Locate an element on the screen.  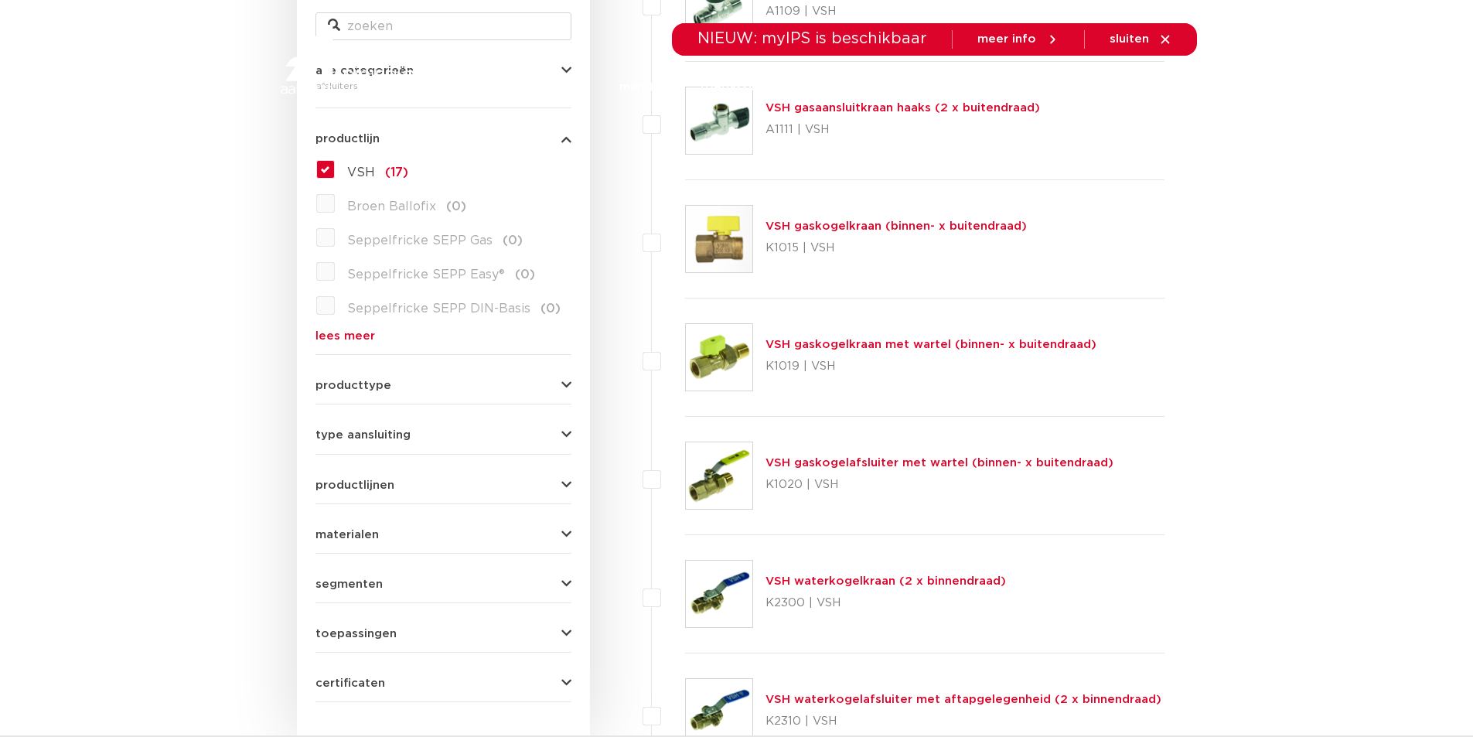
span: productlijnen is located at coordinates (355, 485).